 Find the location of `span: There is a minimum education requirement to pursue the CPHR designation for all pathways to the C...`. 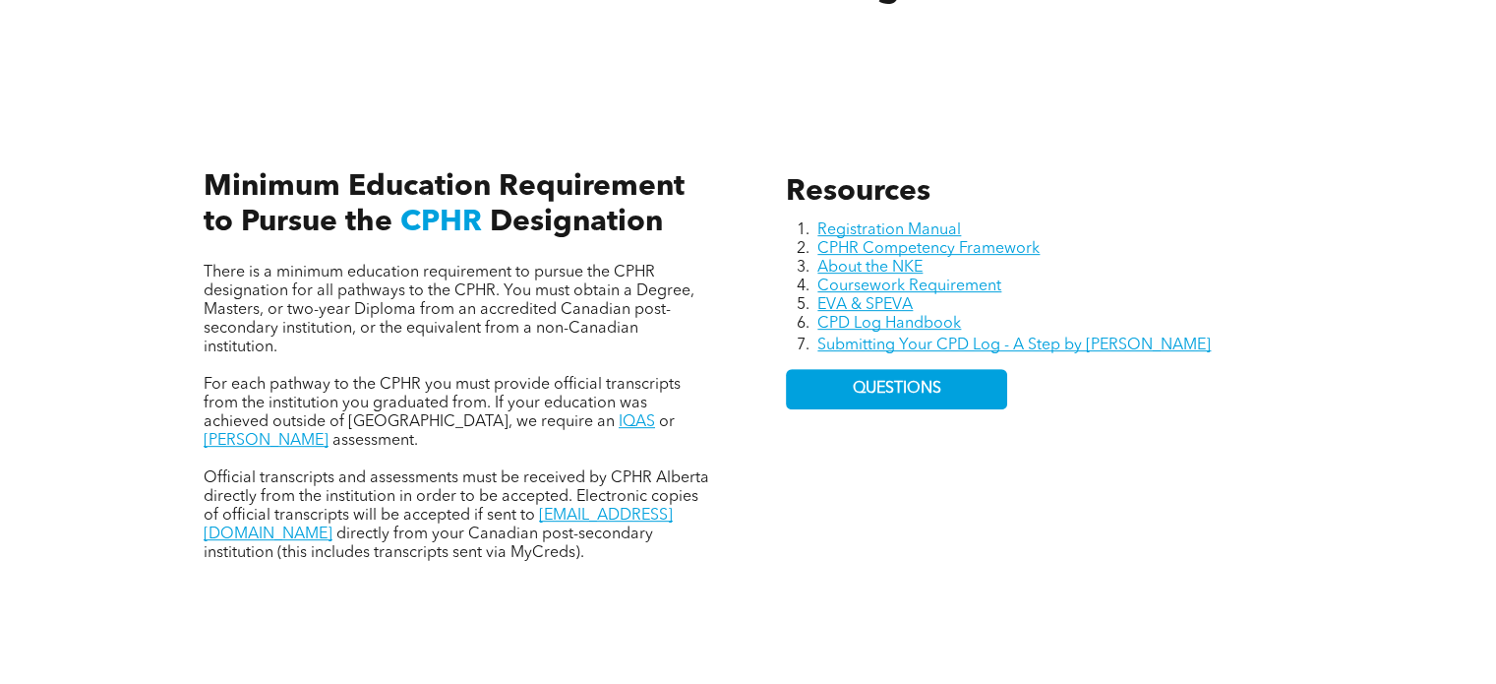

span: There is a minimum education requirement to pursue the CPHR designation for all pathways to the C... is located at coordinates (449, 310).